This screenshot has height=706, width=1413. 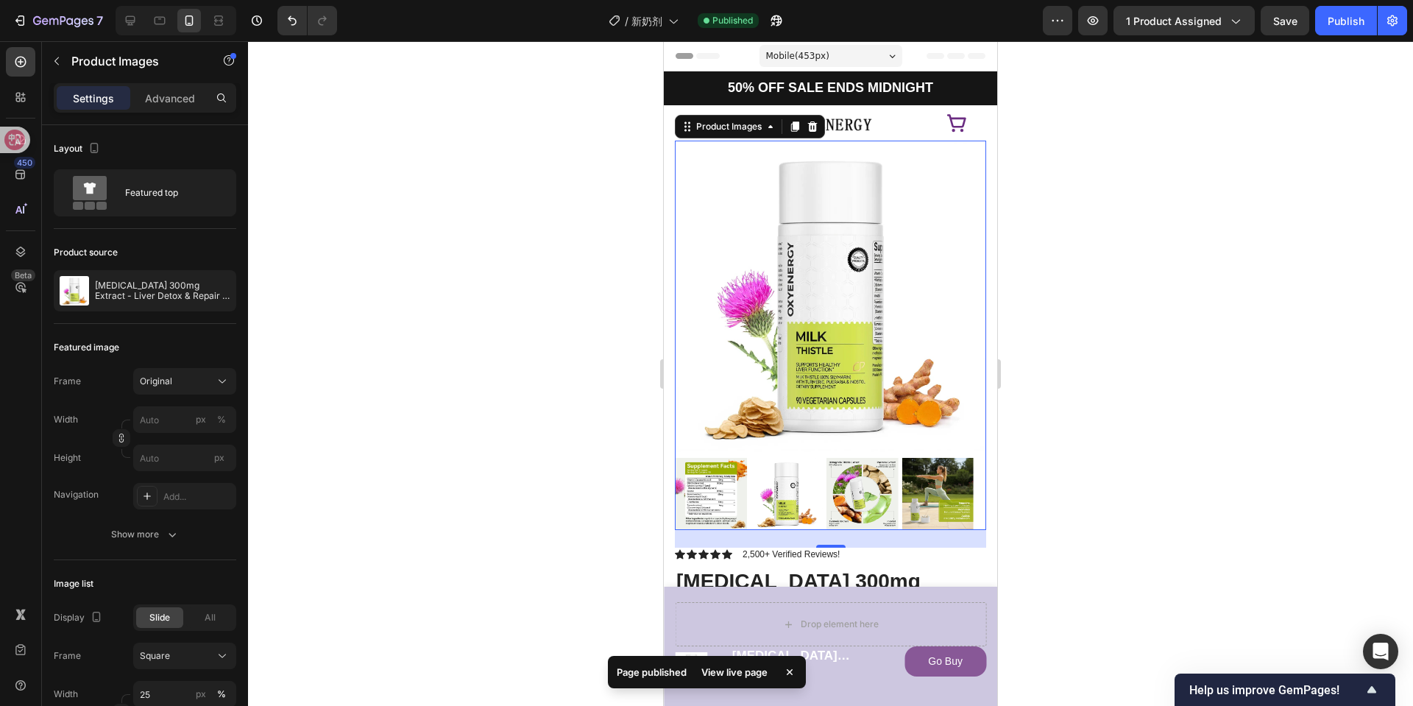 I want to click on button: Show survey - Help us improve GemPages!, so click(x=1285, y=690).